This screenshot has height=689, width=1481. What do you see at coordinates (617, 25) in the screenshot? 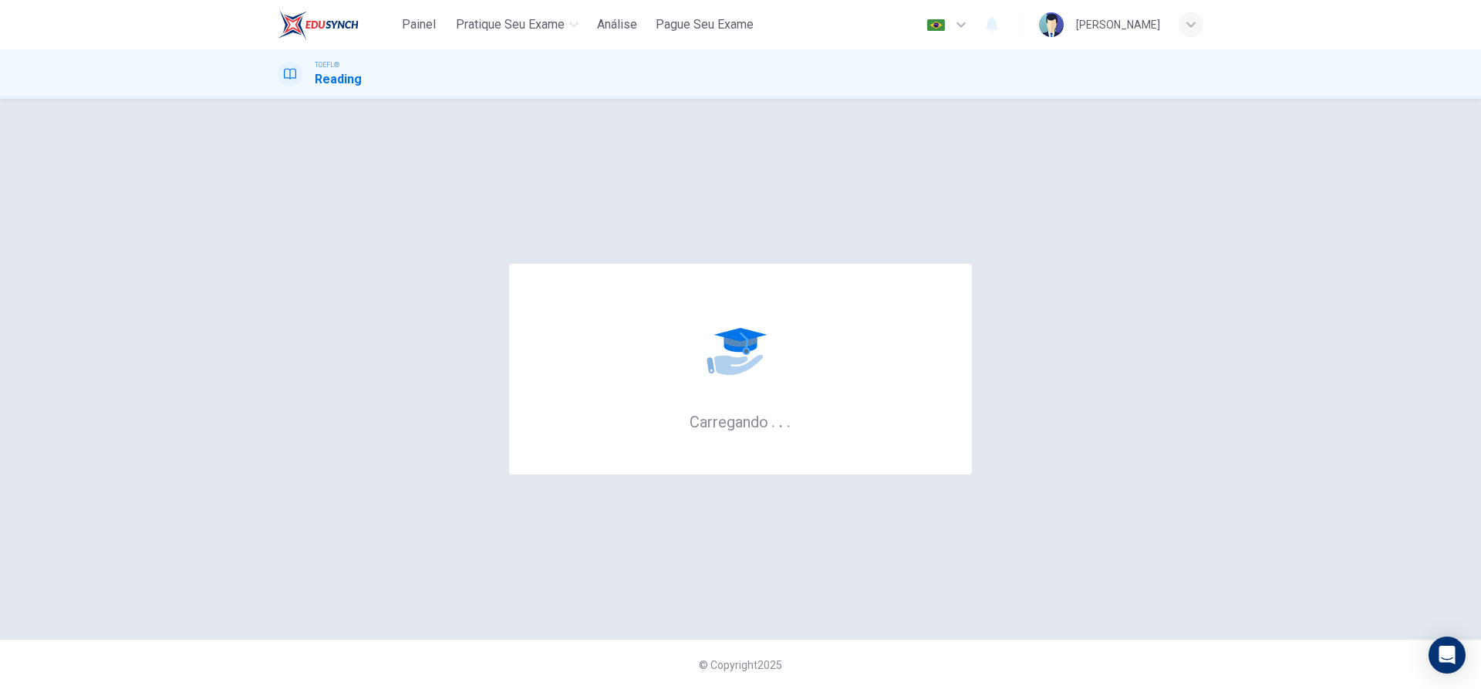
I see `a: Análise` at bounding box center [617, 25].